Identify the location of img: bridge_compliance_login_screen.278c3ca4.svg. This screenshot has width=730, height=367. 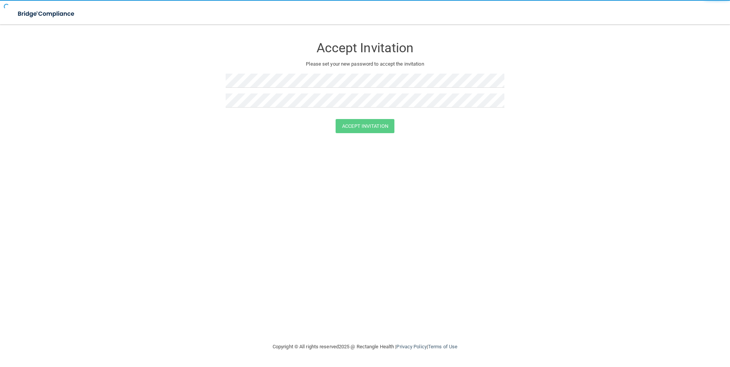
(47, 14).